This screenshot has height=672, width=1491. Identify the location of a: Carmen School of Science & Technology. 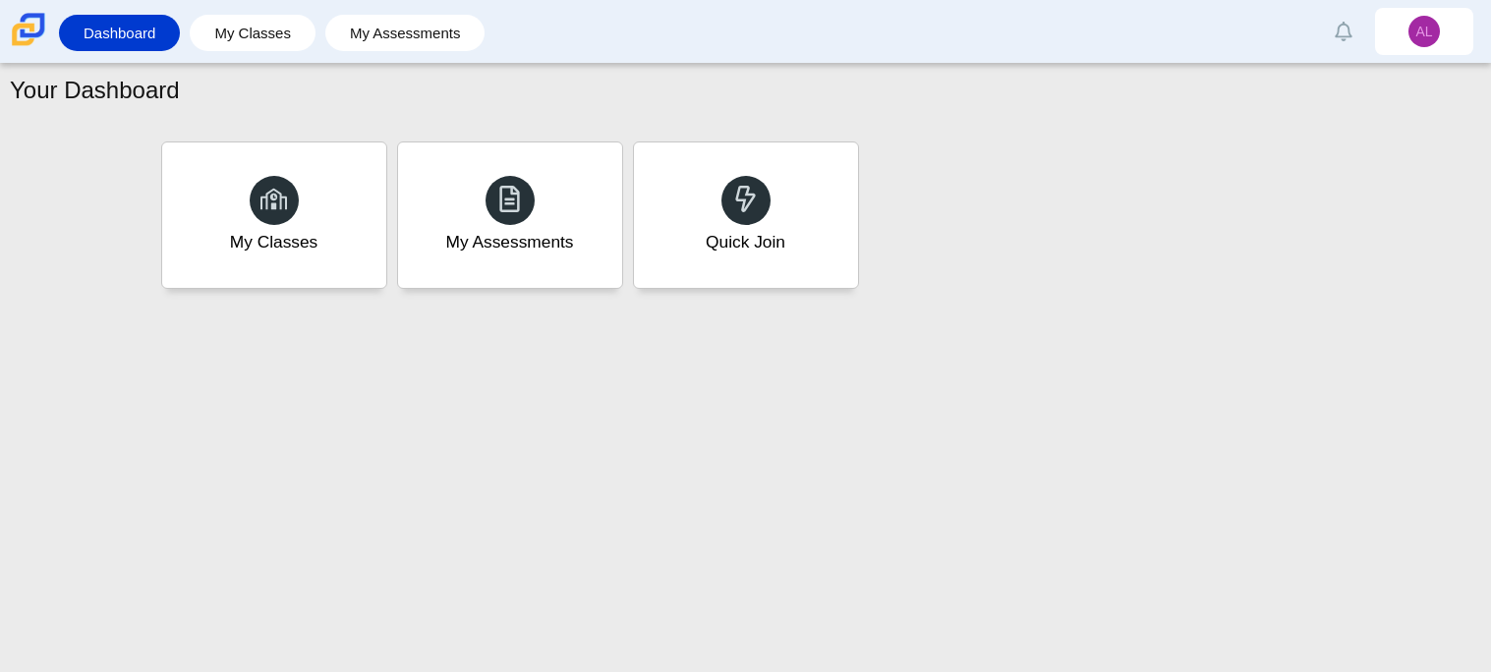
(28, 44).